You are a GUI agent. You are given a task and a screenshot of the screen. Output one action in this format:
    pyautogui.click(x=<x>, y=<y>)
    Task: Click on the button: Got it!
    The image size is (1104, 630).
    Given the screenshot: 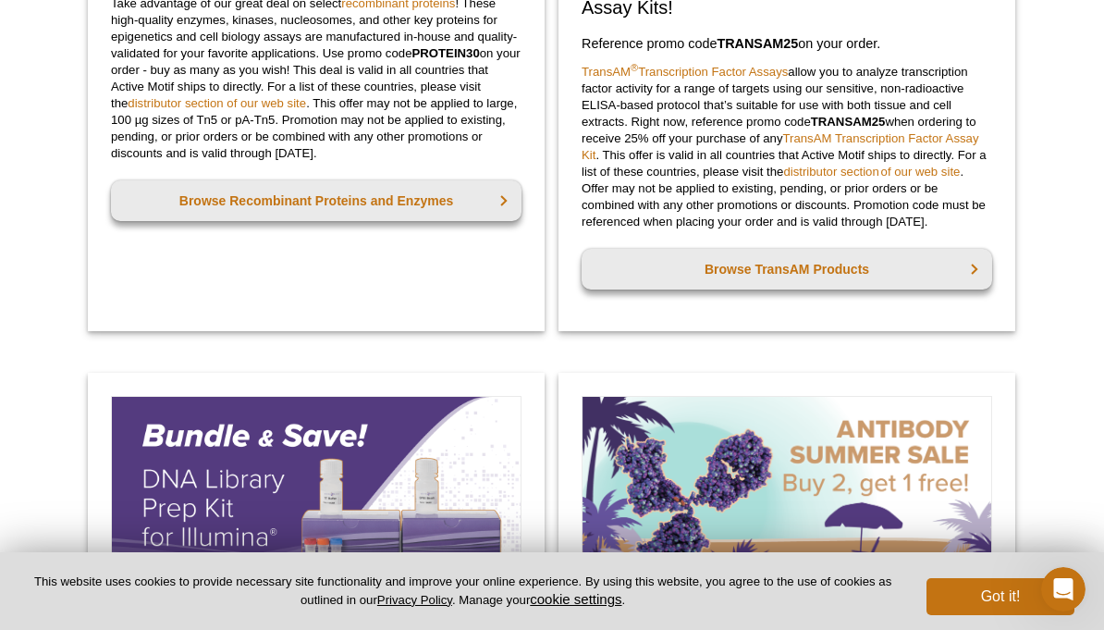 What is the action you would take?
    pyautogui.click(x=1001, y=597)
    